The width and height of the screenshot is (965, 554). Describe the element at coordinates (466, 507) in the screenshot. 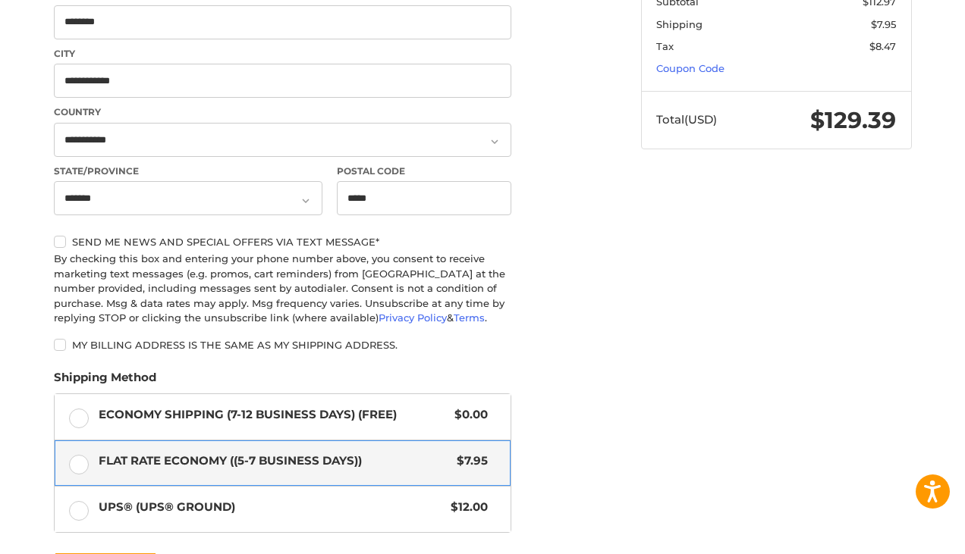

I see `span: $12.00` at that location.